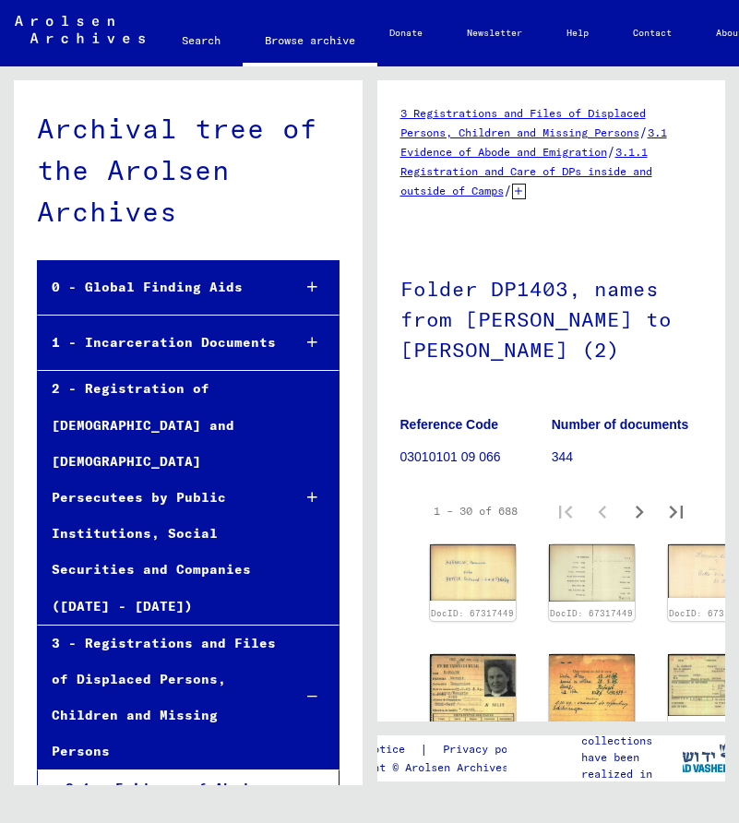 Image resolution: width=739 pixels, height=823 pixels. Describe the element at coordinates (158, 287) in the screenshot. I see `div: 0 - Global Finding Aids` at that location.